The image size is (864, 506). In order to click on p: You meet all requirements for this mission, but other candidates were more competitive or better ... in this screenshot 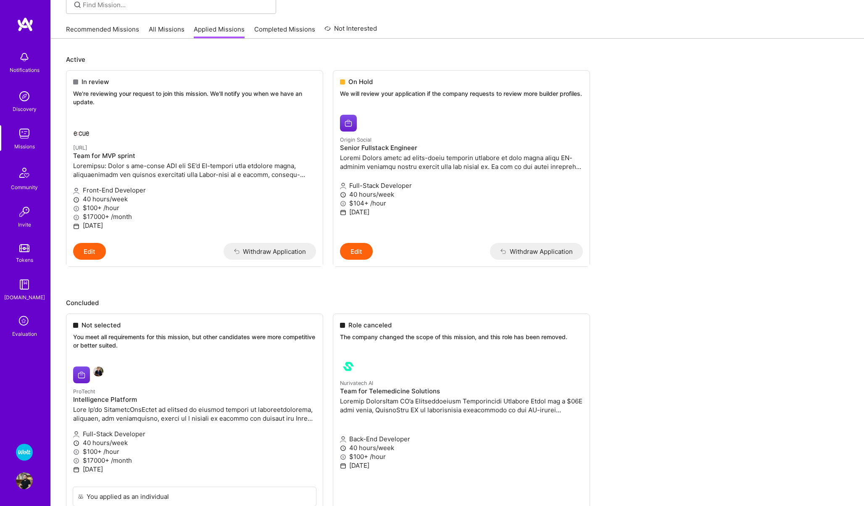, I will do `click(195, 341)`.